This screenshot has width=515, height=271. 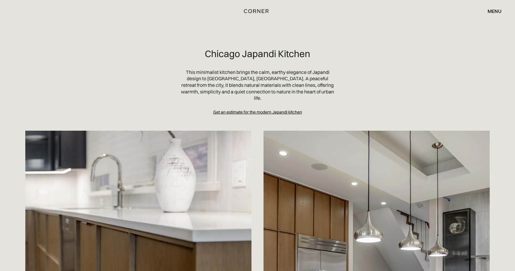 What do you see at coordinates (257, 11) in the screenshot?
I see `a: home` at bounding box center [257, 11].